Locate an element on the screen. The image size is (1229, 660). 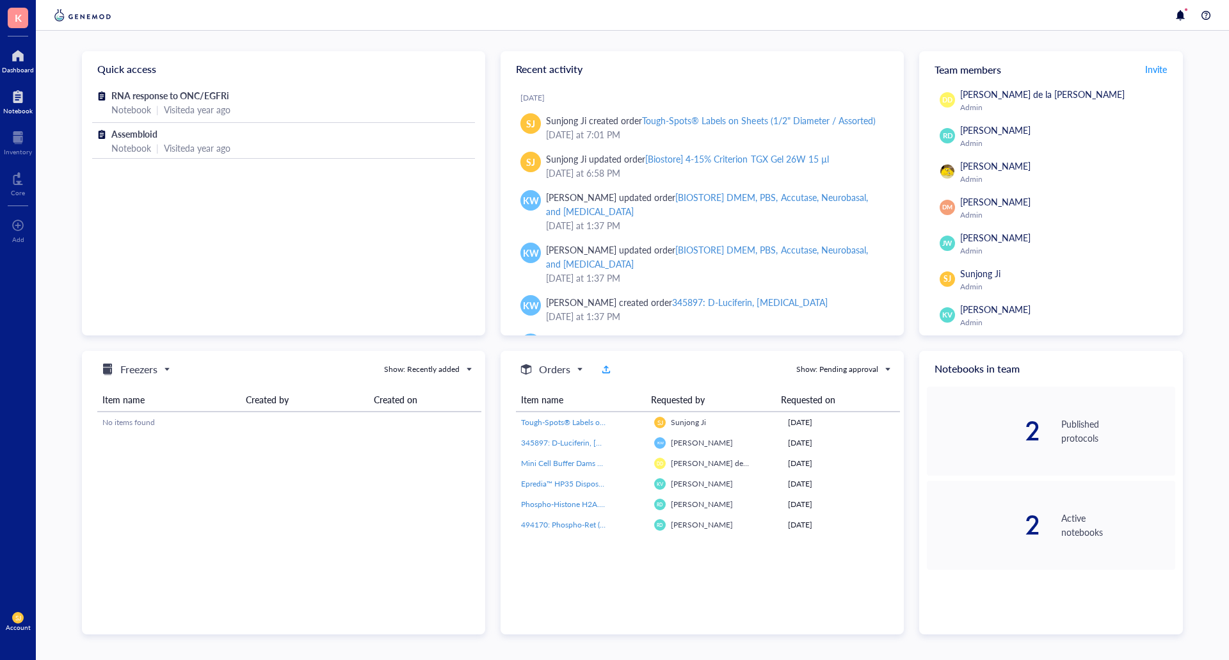
a: Tough-Spots® Labels on Sheets (1/2" Diameter / Assorted) is located at coordinates (582, 422).